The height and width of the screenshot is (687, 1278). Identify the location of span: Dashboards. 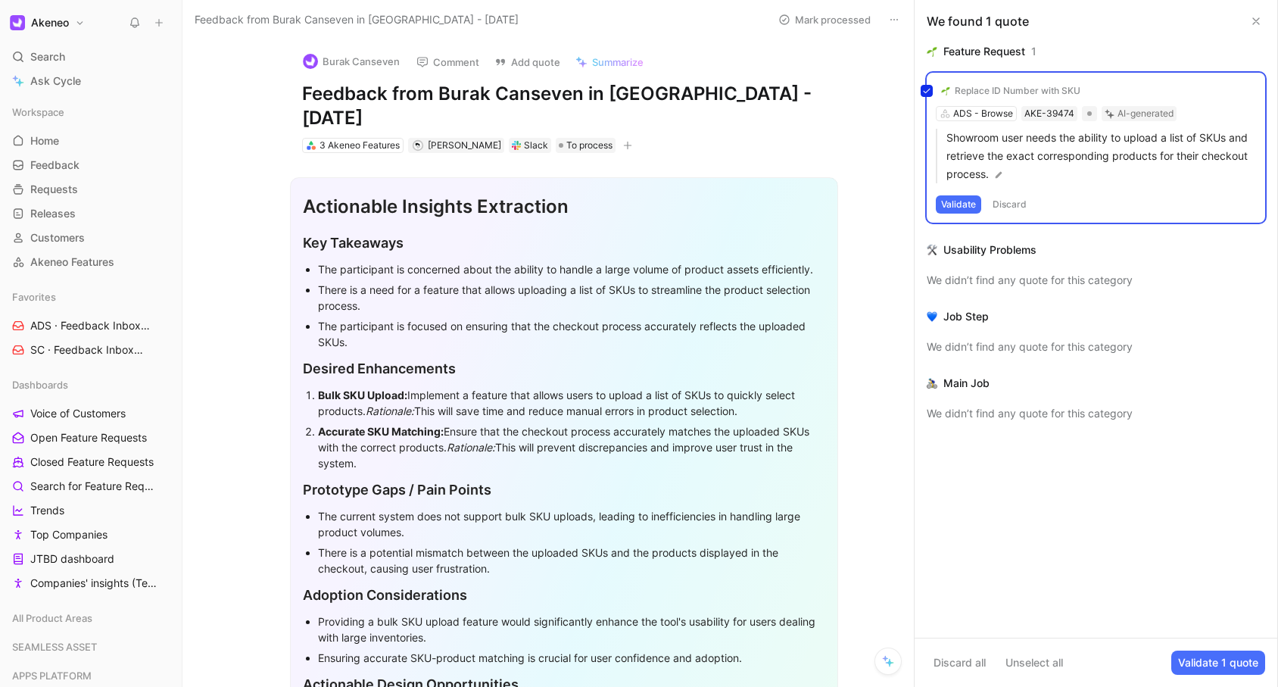
(40, 385).